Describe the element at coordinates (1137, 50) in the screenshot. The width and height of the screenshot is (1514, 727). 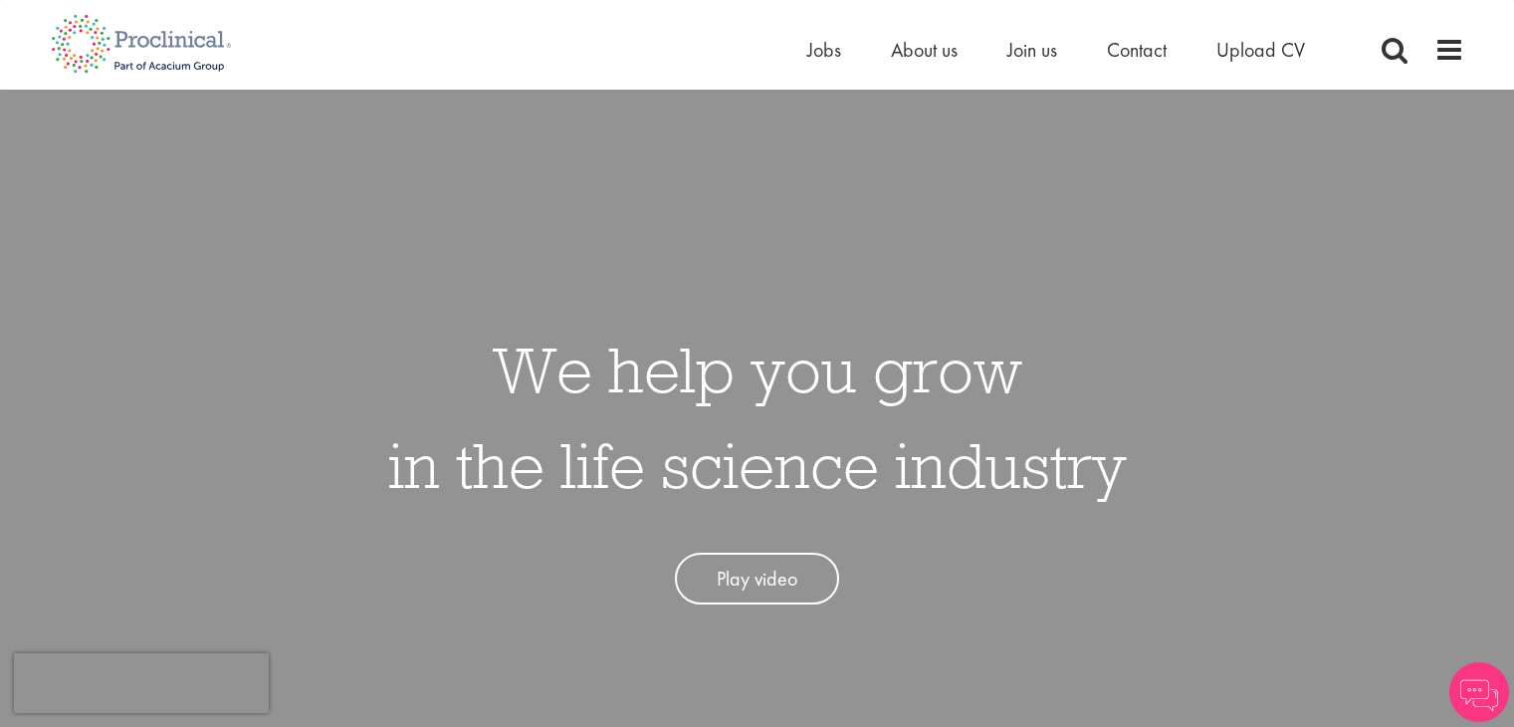
I see `a: Contact` at that location.